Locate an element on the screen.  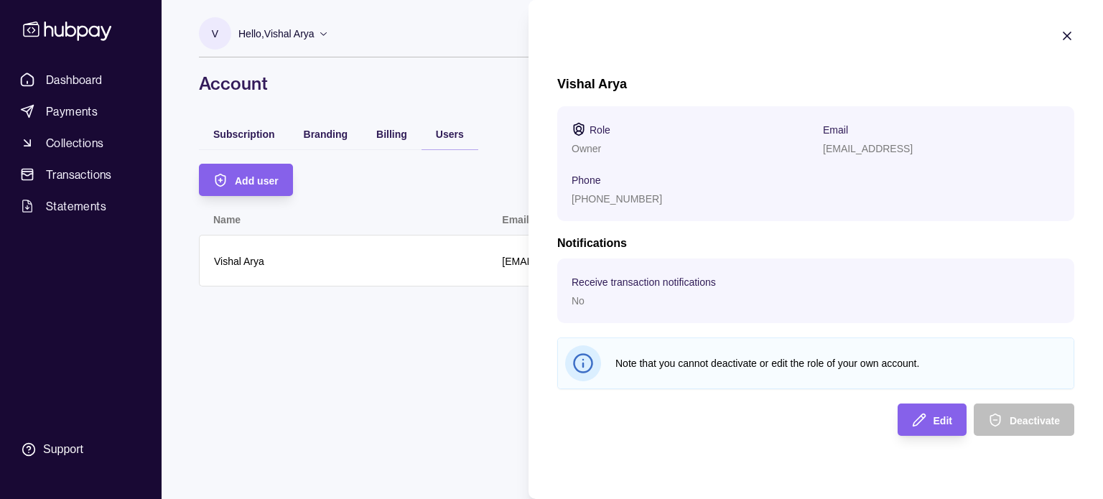
p: No is located at coordinates (578, 301).